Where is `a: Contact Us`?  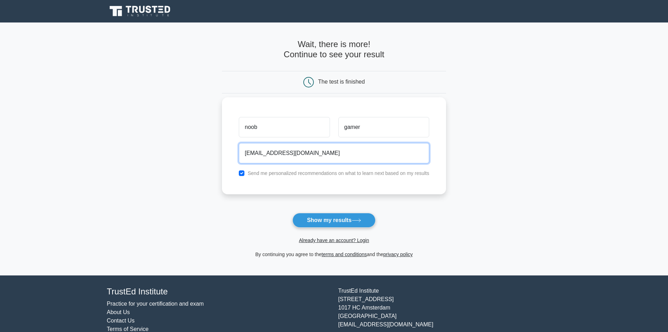
a: Contact Us is located at coordinates (121, 320).